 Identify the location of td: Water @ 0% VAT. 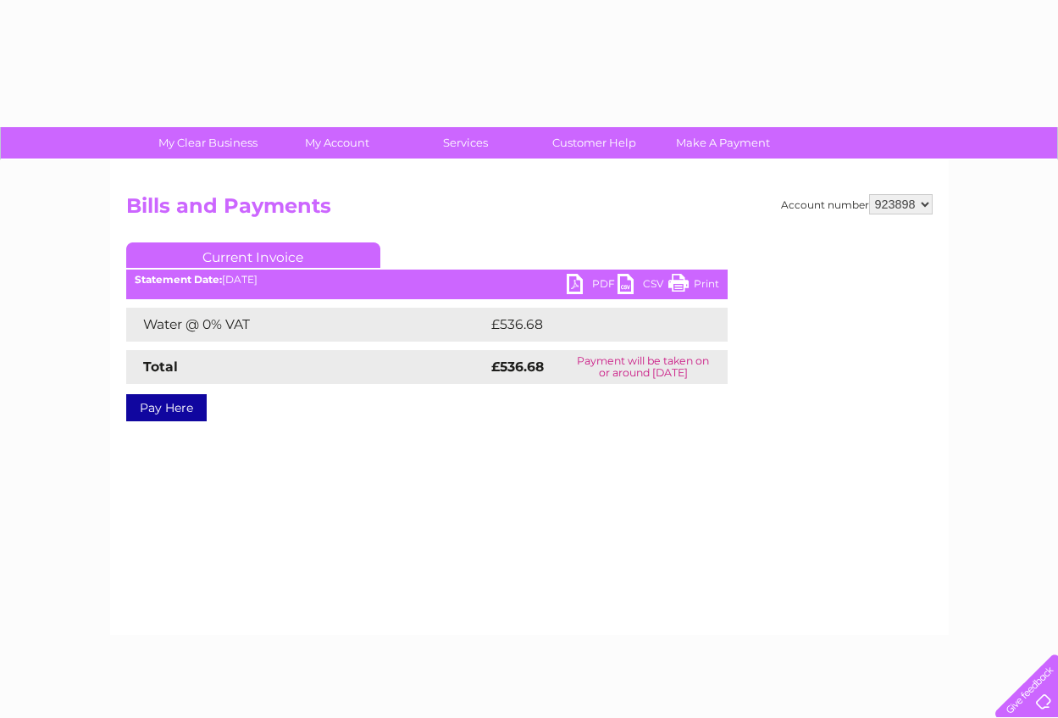
(307, 324).